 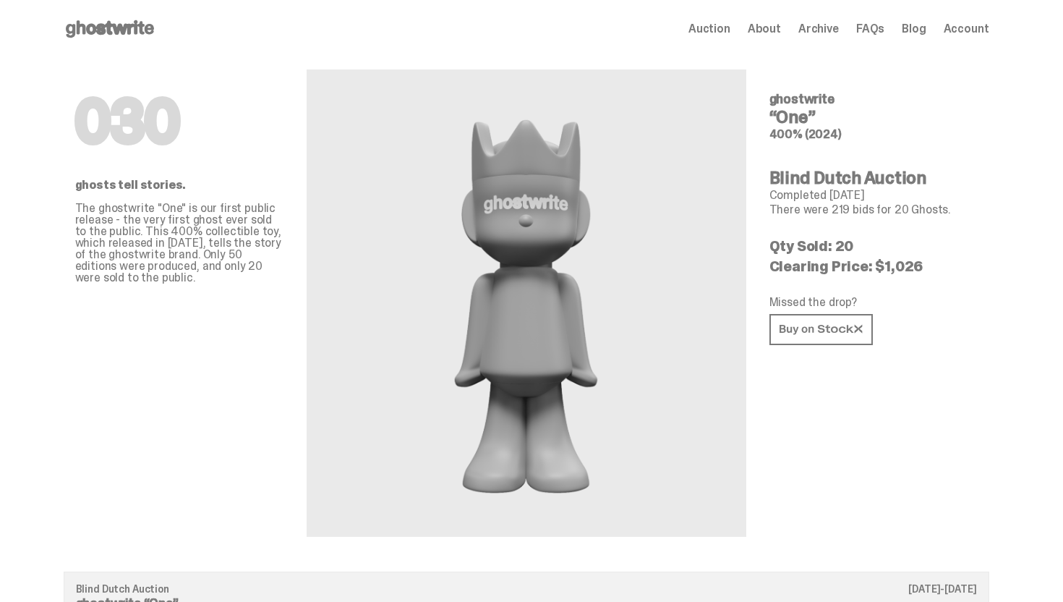 I want to click on a: Account, so click(x=966, y=29).